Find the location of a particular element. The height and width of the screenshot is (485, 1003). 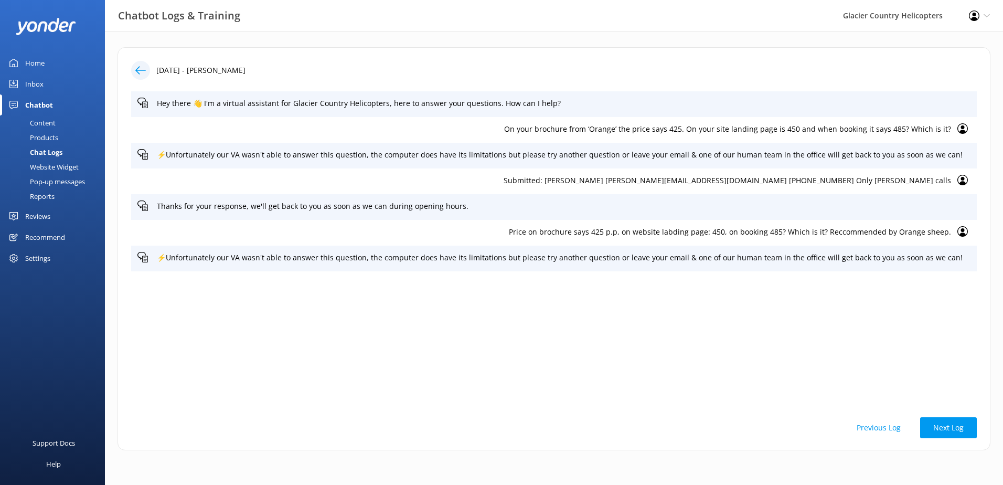

div: Recommend is located at coordinates (45, 237).